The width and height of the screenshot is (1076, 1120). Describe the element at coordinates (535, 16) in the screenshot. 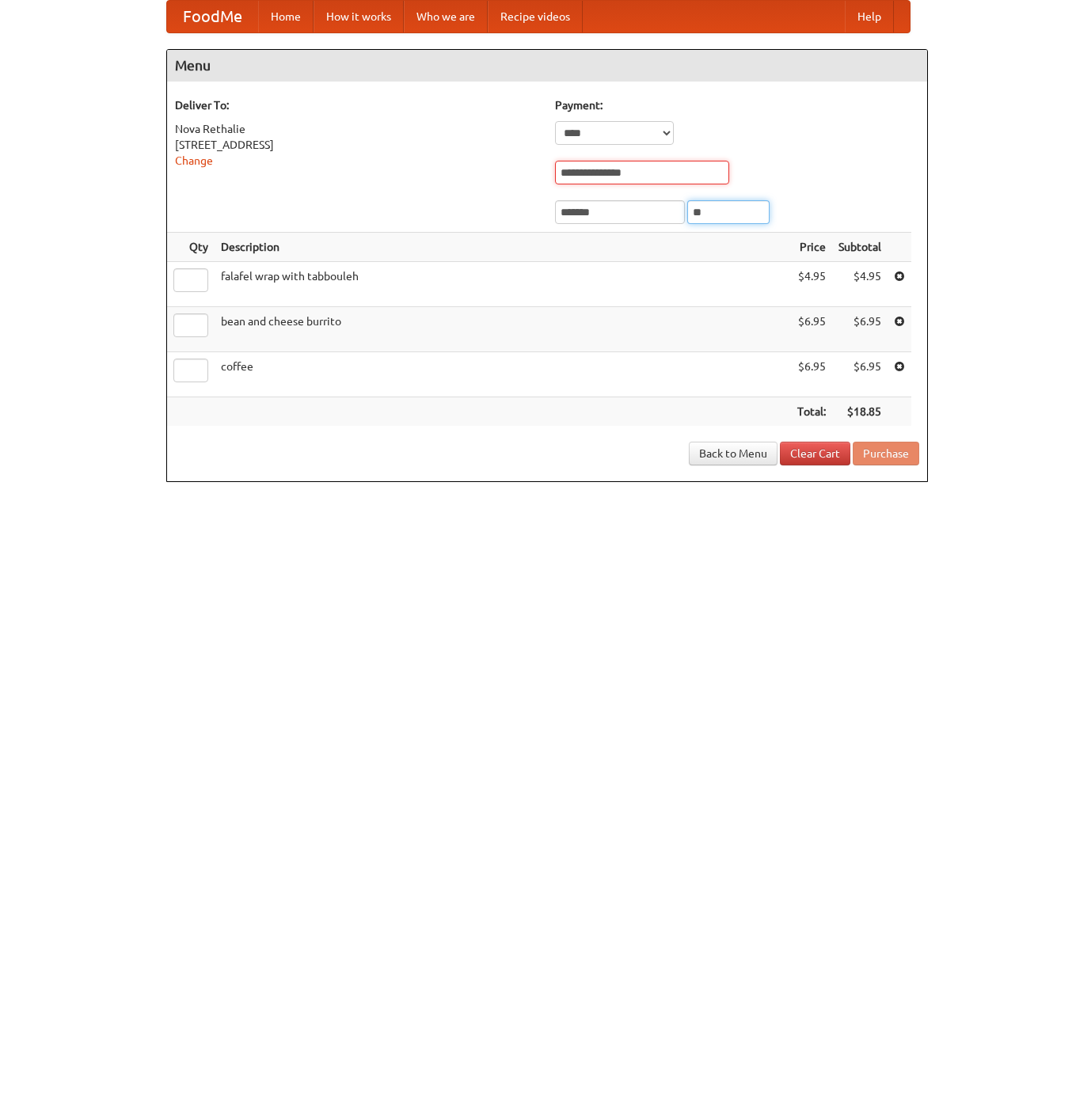

I see `a: Recipe videos` at that location.